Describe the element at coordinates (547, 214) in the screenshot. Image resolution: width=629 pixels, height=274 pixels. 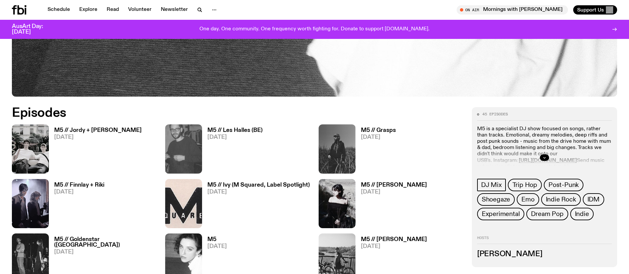
I see `span: Dream Pop` at that location.